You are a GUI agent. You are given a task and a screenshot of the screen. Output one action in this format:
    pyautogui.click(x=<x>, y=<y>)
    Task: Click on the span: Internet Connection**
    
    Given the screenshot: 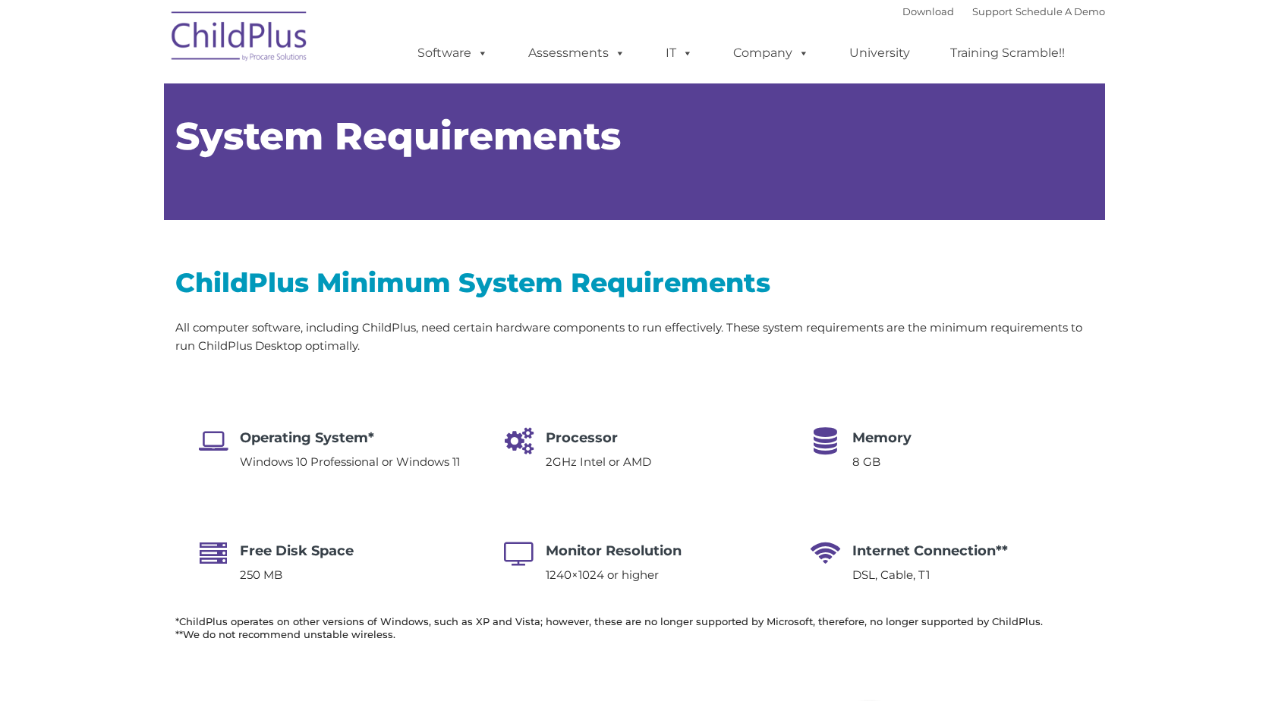 What is the action you would take?
    pyautogui.click(x=930, y=551)
    